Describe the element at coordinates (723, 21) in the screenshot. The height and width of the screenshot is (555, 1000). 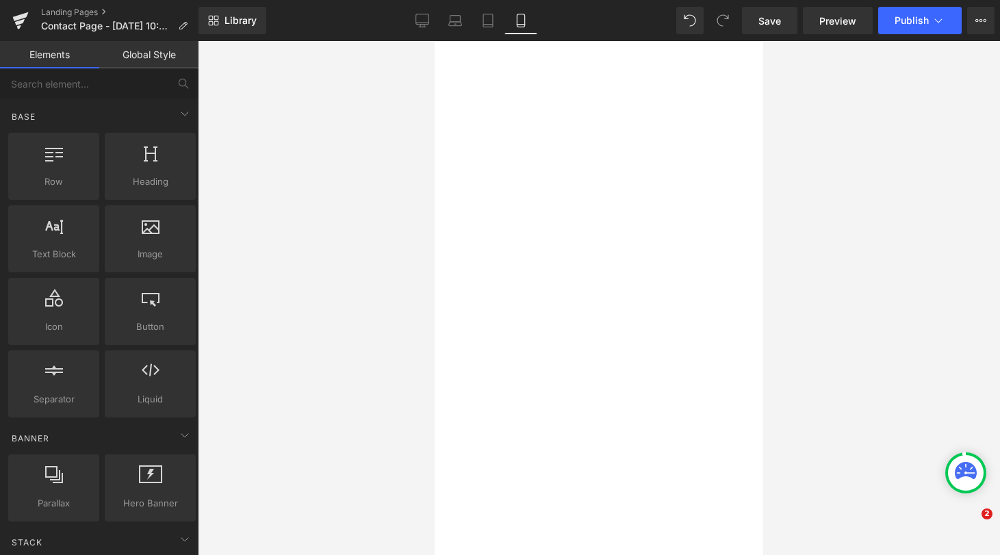
I see `button: Redo` at that location.